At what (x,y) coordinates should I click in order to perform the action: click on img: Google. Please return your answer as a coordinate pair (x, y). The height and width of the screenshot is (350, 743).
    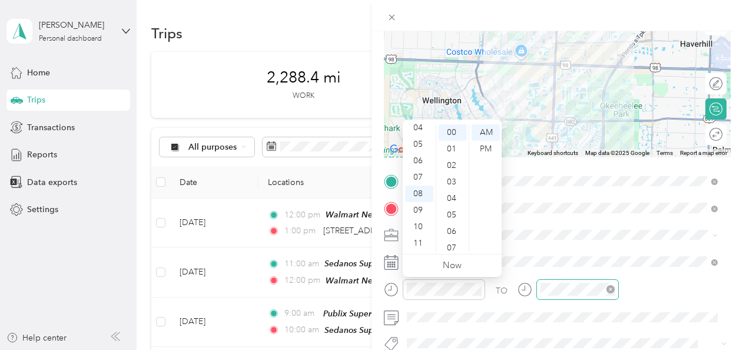
    Looking at the image, I should click on (406, 149).